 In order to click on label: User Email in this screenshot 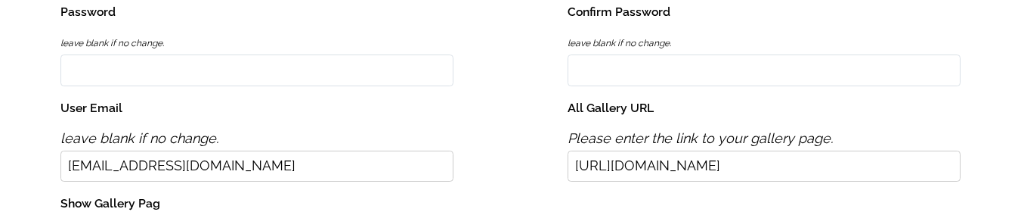, I will do `click(257, 108)`.